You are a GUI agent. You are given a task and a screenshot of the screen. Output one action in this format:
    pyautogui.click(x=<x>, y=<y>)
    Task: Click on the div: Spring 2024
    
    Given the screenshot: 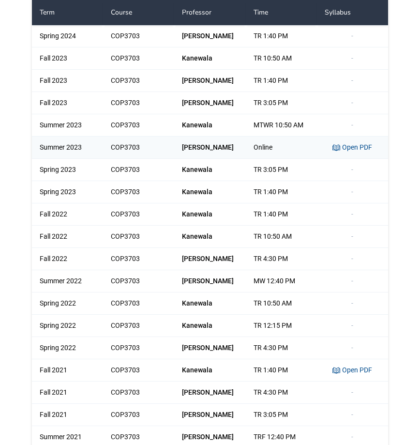 What is the action you would take?
    pyautogui.click(x=67, y=36)
    